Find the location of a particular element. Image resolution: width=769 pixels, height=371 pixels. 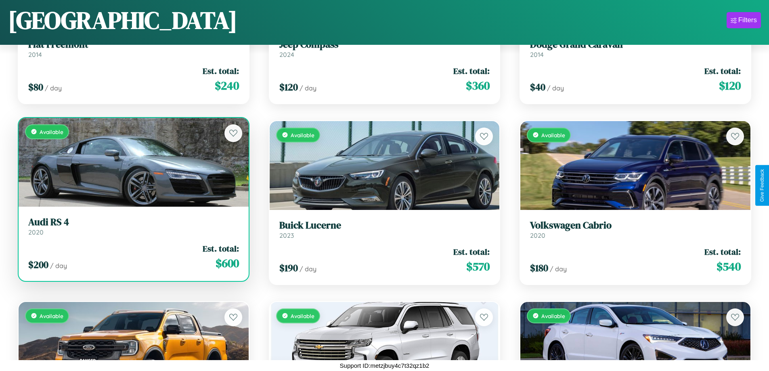

h3: Buick Lucerne is located at coordinates (385, 225).